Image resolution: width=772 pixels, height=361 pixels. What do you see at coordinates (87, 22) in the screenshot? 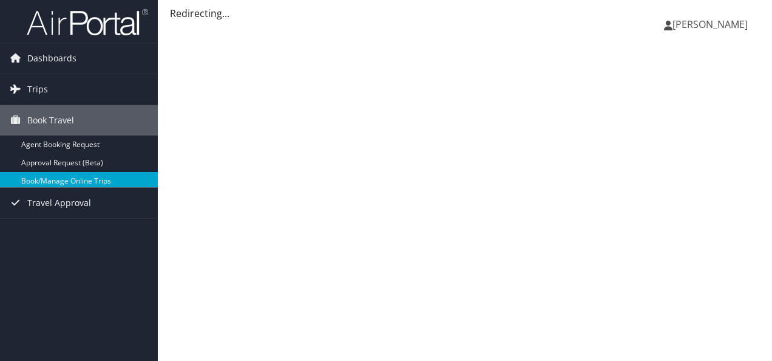
I see `img: airportal-logo.png` at bounding box center [87, 22].